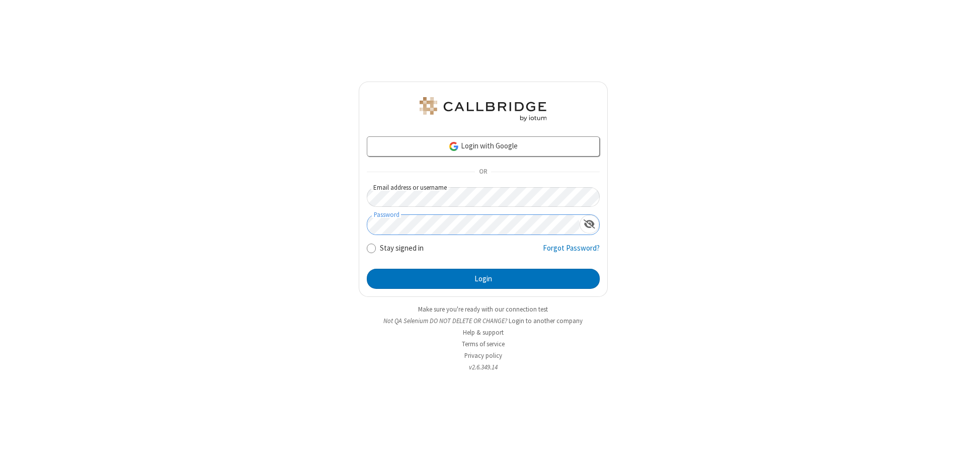 The width and height of the screenshot is (966, 461). Describe the element at coordinates (483, 332) in the screenshot. I see `a: Help & support` at that location.